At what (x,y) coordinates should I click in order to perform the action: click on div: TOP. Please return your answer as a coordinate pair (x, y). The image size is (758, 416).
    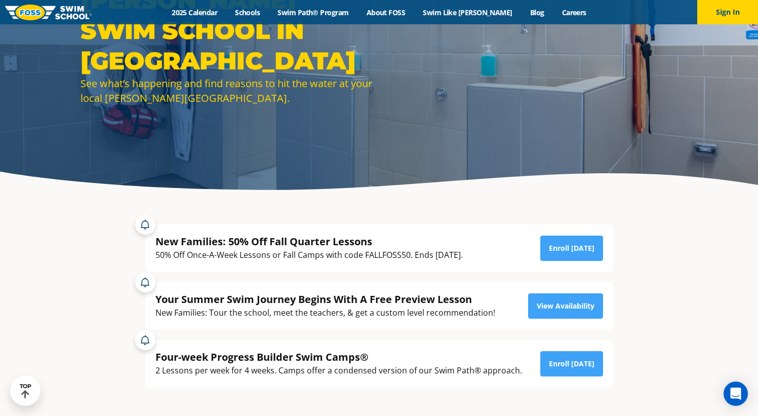
    Looking at the image, I should click on (25, 391).